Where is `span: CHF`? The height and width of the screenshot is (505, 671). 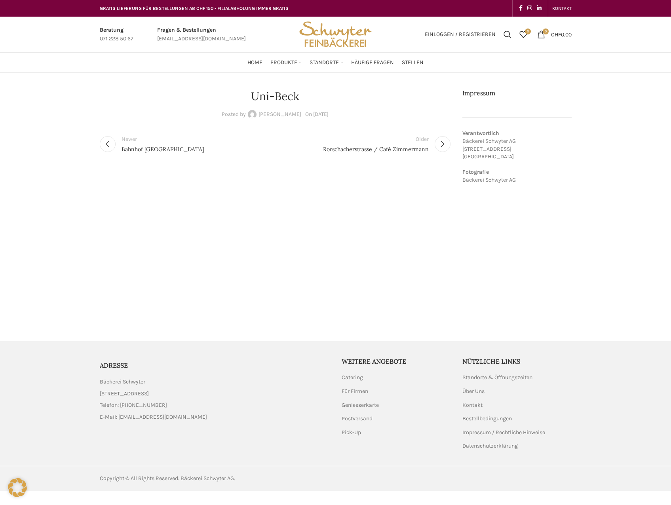
span: CHF is located at coordinates (556, 34).